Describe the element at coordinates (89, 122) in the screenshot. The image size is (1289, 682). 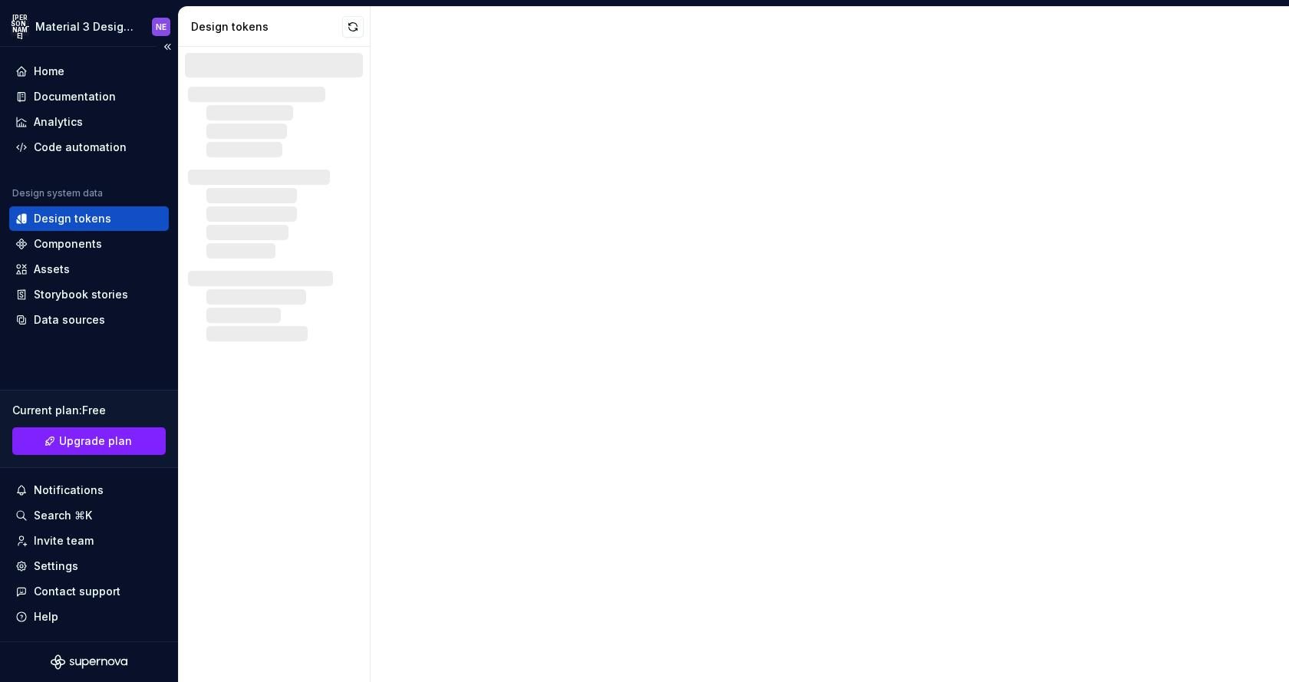
I see `a: Analytics` at that location.